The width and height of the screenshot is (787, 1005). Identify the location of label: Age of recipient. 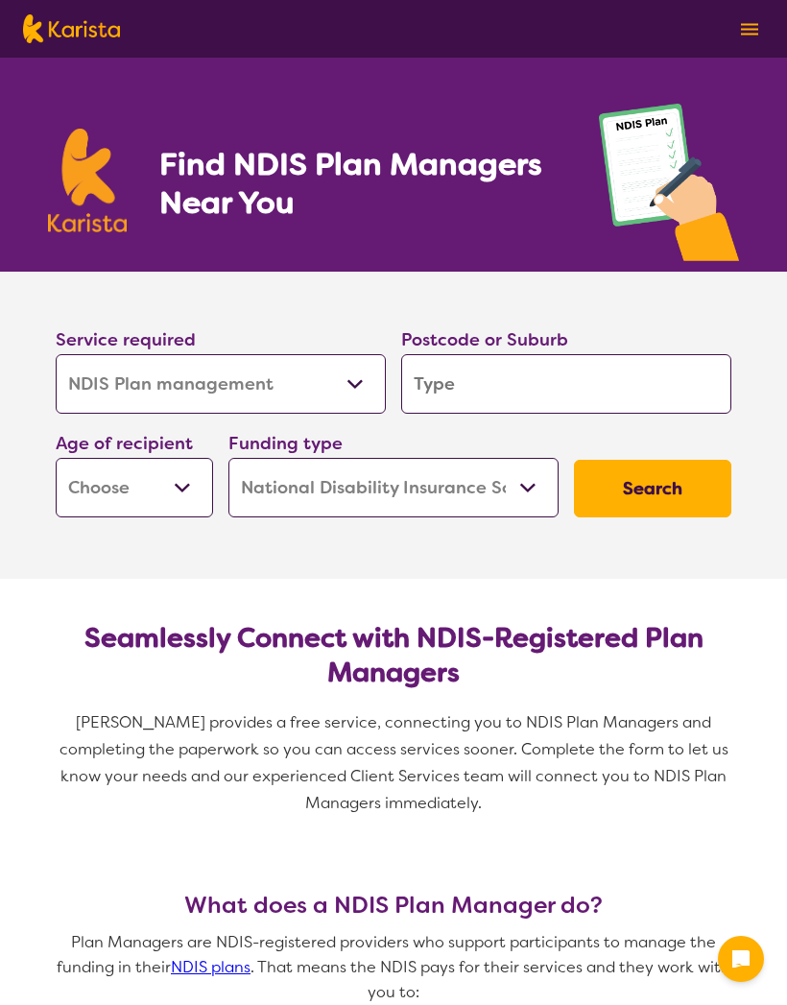
(124, 443).